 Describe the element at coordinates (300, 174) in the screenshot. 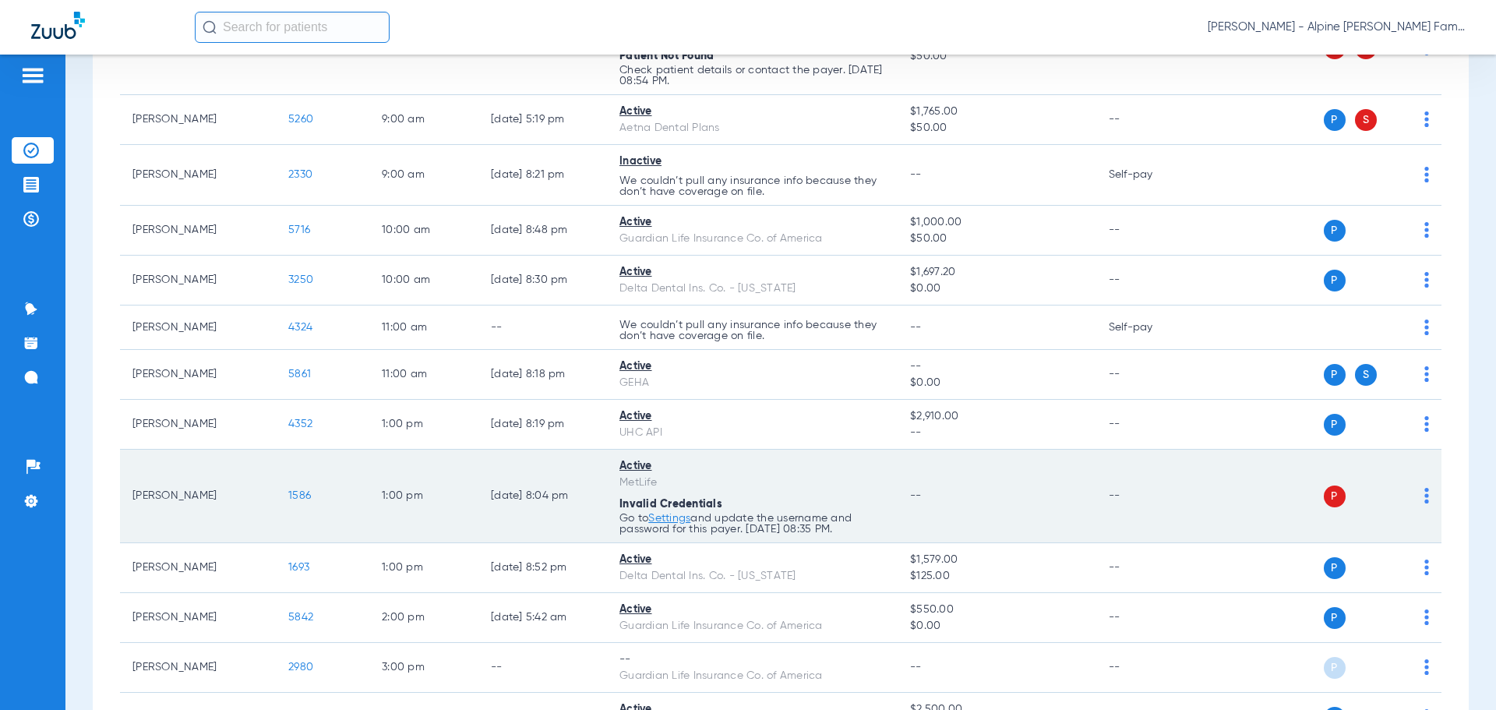

I see `span: 2330` at that location.